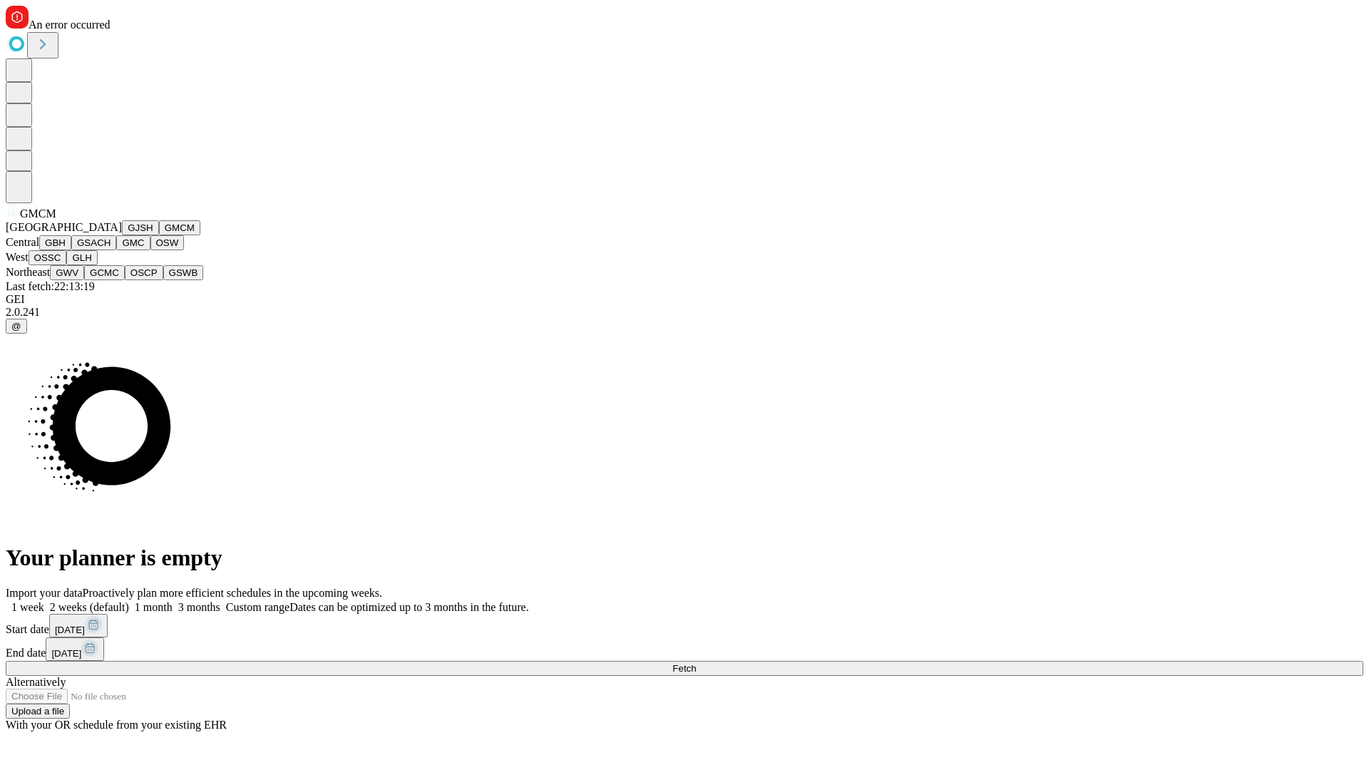  Describe the element at coordinates (153, 607) in the screenshot. I see `span: 1 month` at that location.